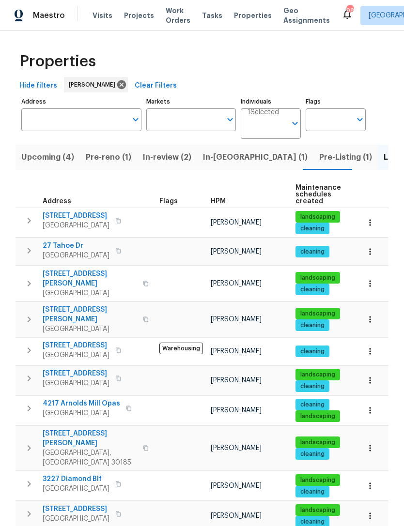  What do you see at coordinates (57, 201) in the screenshot?
I see `span: Address` at bounding box center [57, 201].